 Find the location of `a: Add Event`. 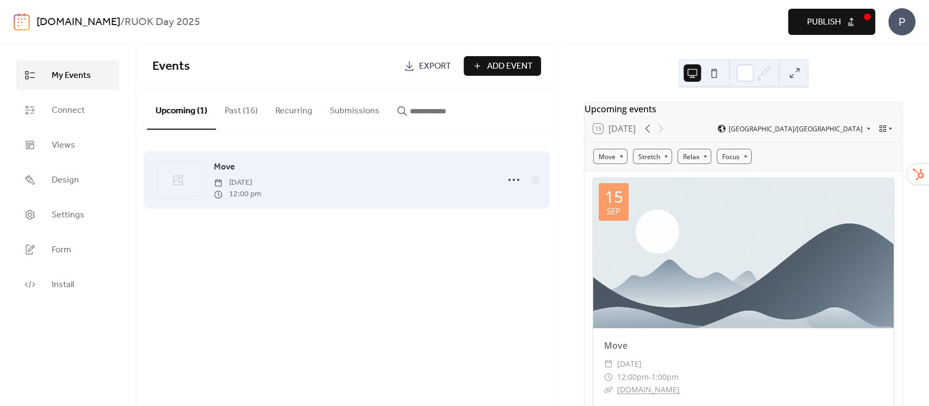

a: Add Event is located at coordinates (502, 66).